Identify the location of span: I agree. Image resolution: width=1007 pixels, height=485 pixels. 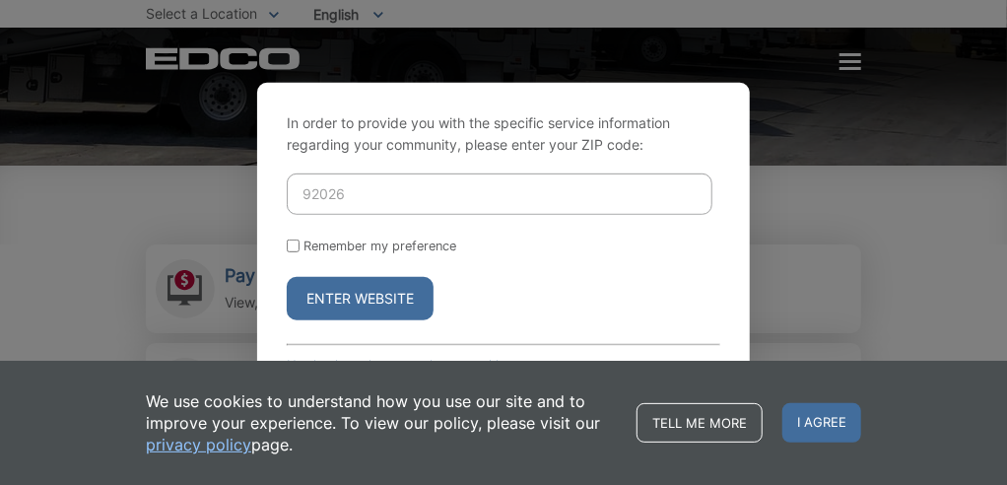
(822, 423).